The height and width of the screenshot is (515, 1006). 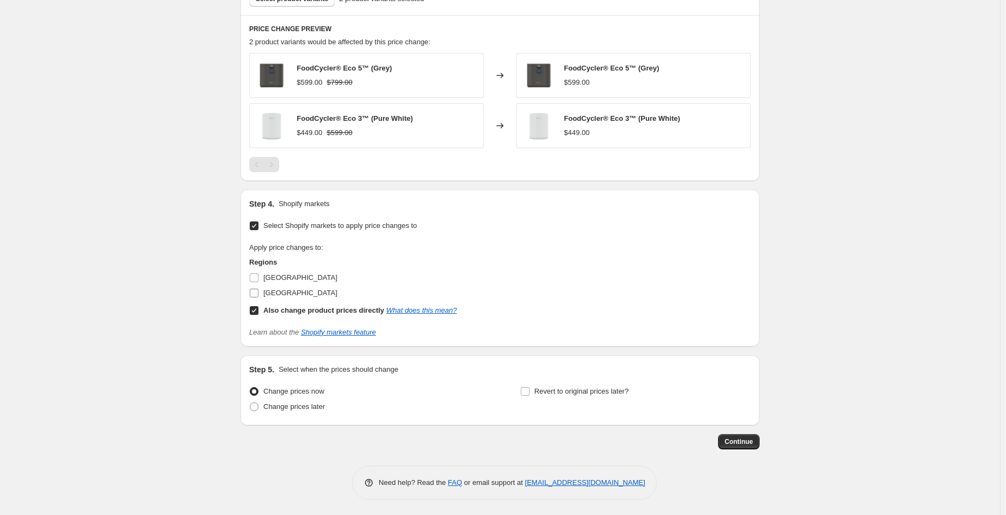 I want to click on span: 2 product variants would be affected by this price change:, so click(x=339, y=42).